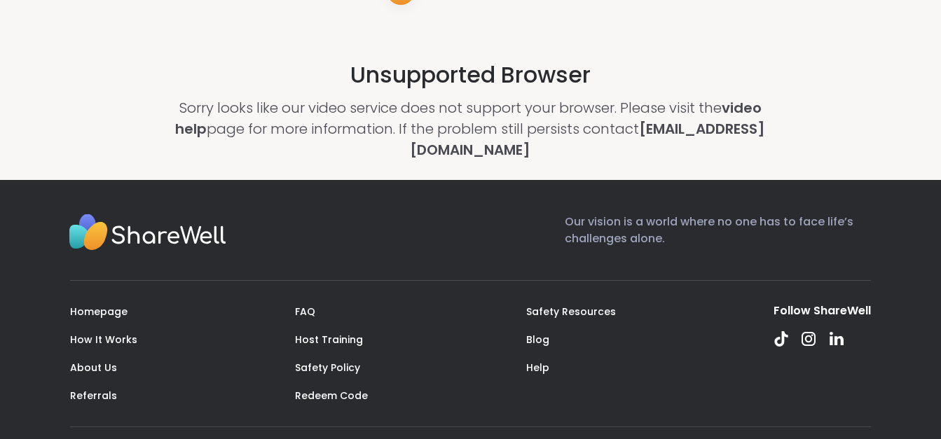 This screenshot has width=941, height=439. What do you see at coordinates (329, 340) in the screenshot?
I see `a: Host Training` at bounding box center [329, 340].